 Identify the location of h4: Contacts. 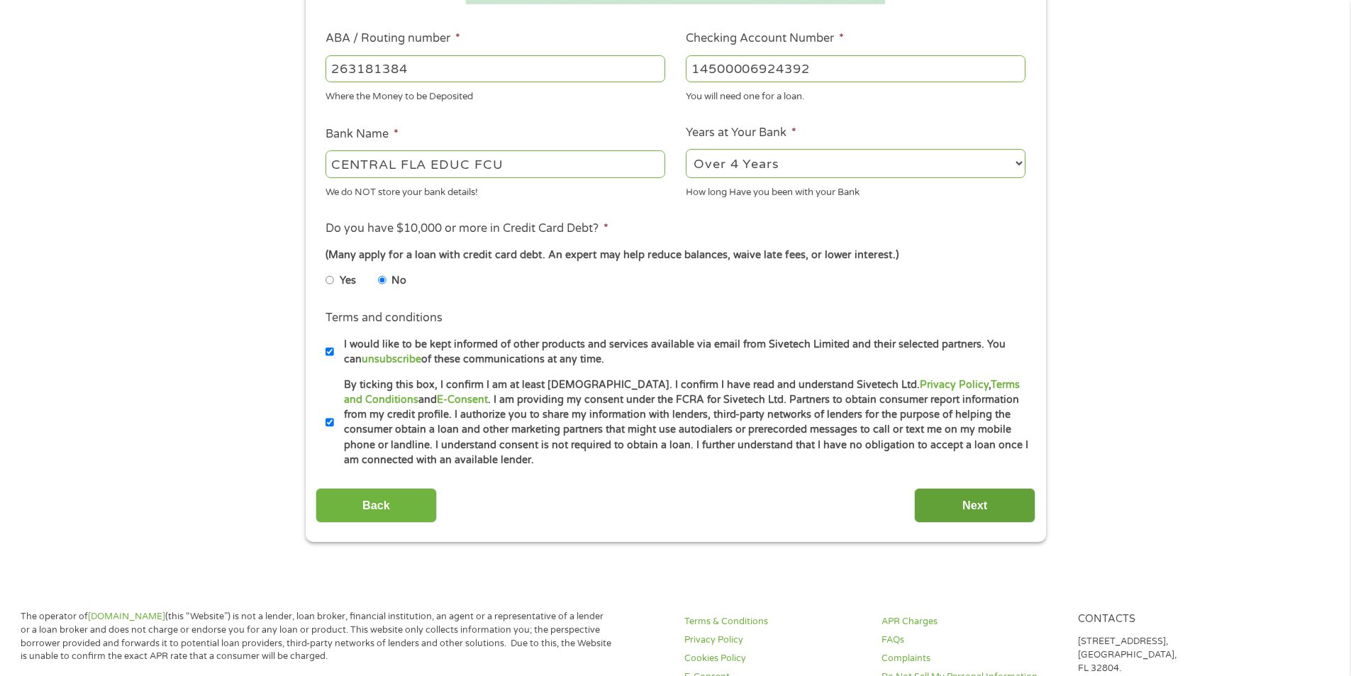
(1168, 619).